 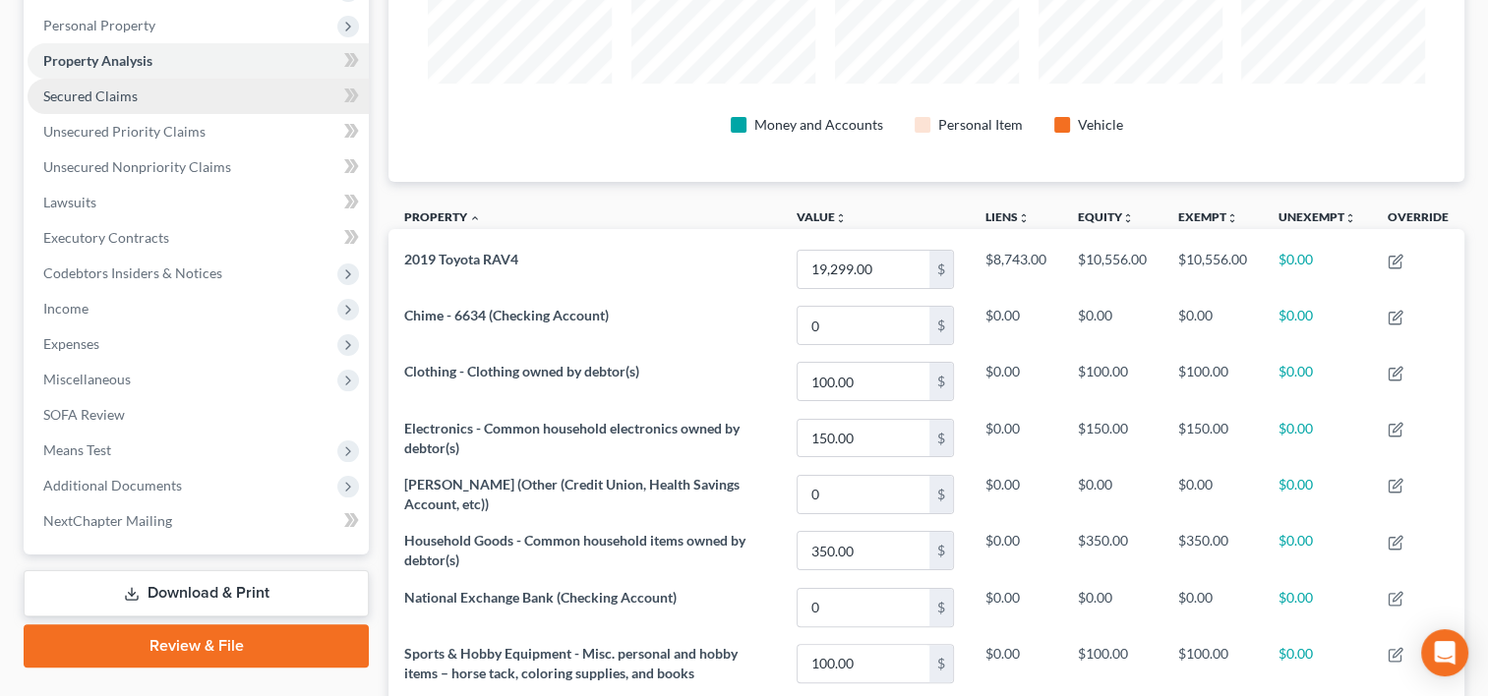 I want to click on span: Means Test, so click(x=77, y=450).